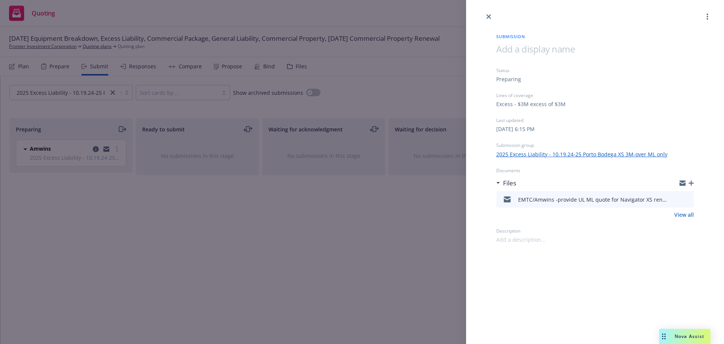 The height and width of the screenshot is (344, 724). I want to click on div: EMTC/Amwins -provide UL ML quote for Navigator XS renewal quote.msg, so click(594, 199).